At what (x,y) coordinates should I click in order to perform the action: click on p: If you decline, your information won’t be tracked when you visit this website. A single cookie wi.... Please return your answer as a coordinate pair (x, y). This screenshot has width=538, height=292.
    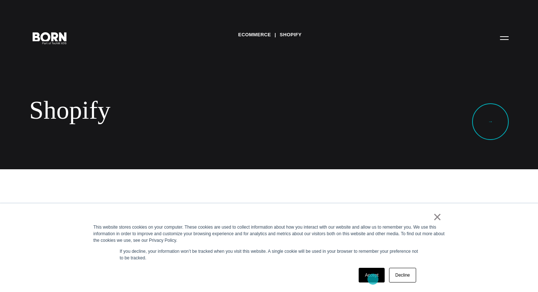
    Looking at the image, I should click on (269, 254).